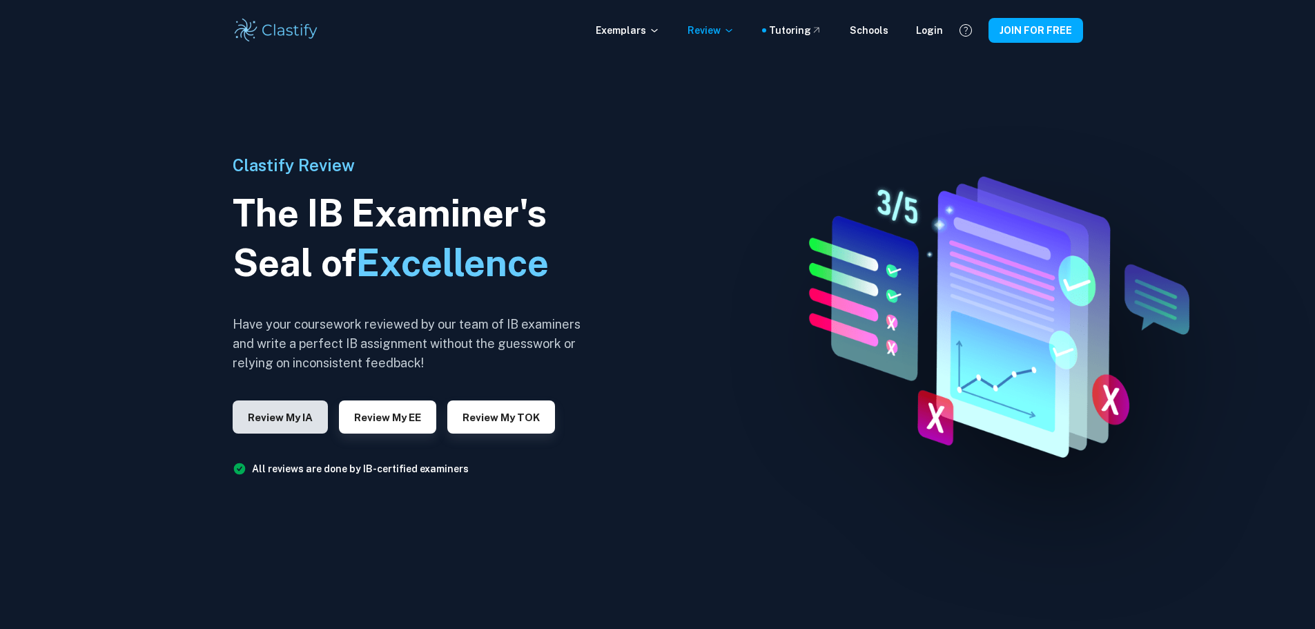 This screenshot has height=629, width=1315. I want to click on div: Schools, so click(869, 30).